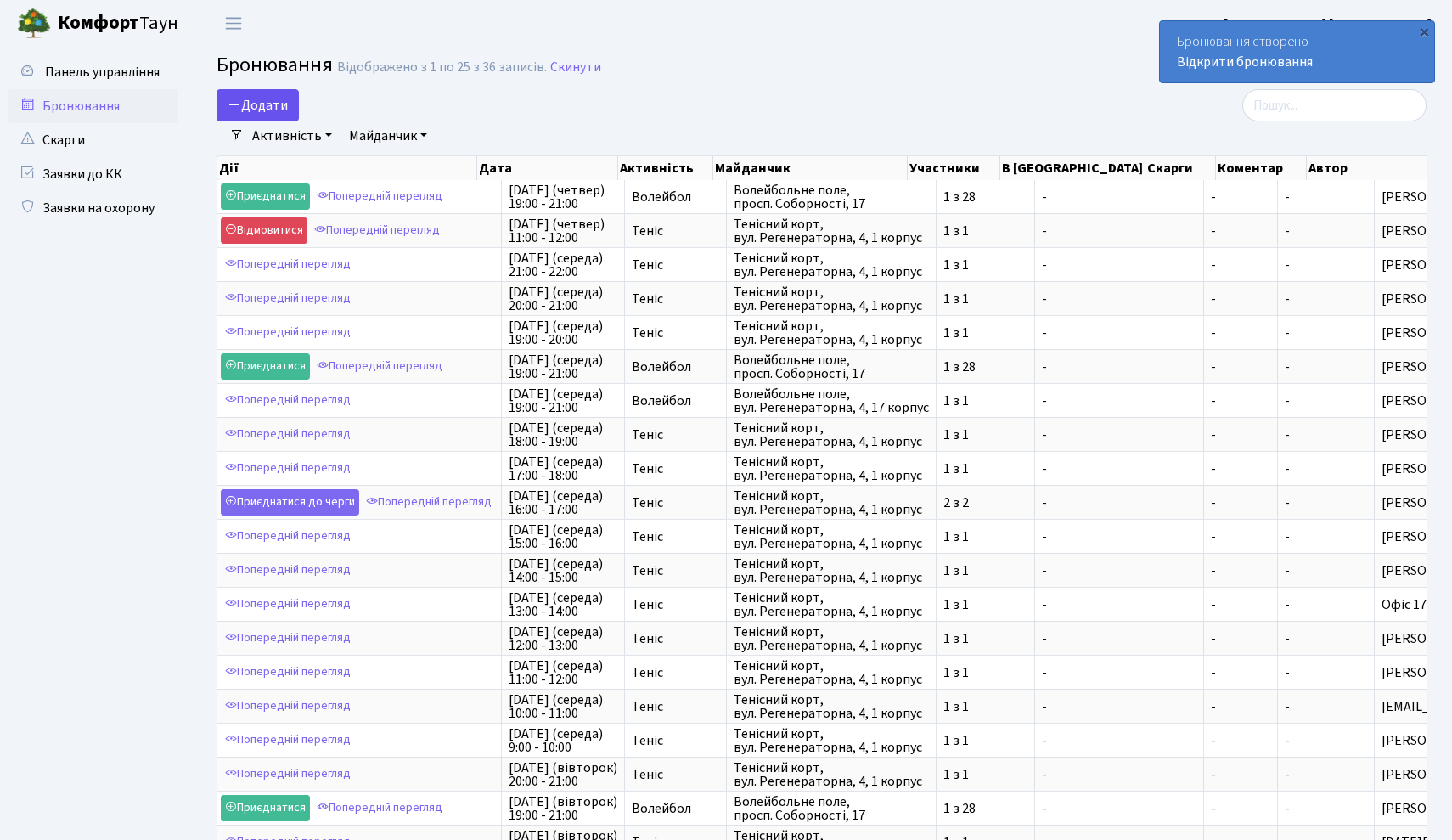  What do you see at coordinates (547, 168) in the screenshot?
I see `th: Дата` at bounding box center [547, 168].